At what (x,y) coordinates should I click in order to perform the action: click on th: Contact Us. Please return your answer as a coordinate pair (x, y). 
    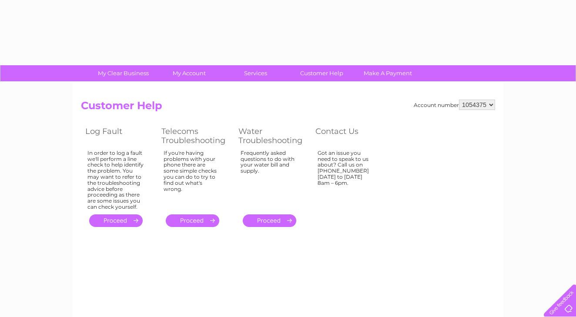
    Looking at the image, I should click on (349, 136).